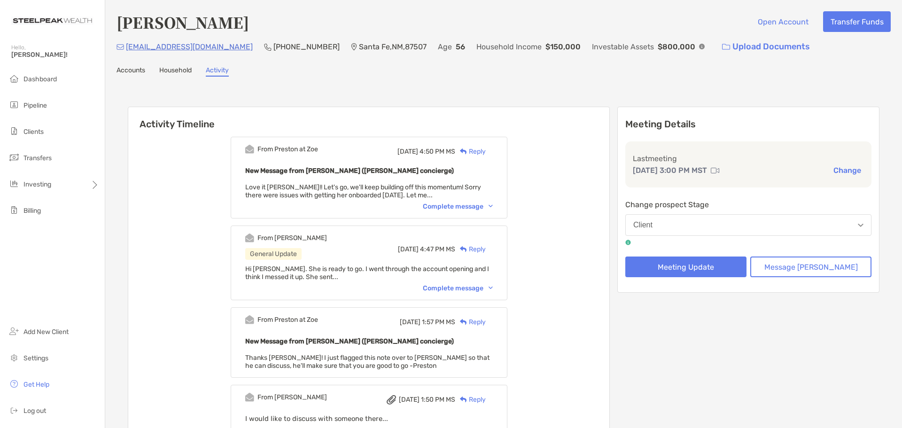 The height and width of the screenshot is (428, 902). I want to click on span: Transfers, so click(38, 158).